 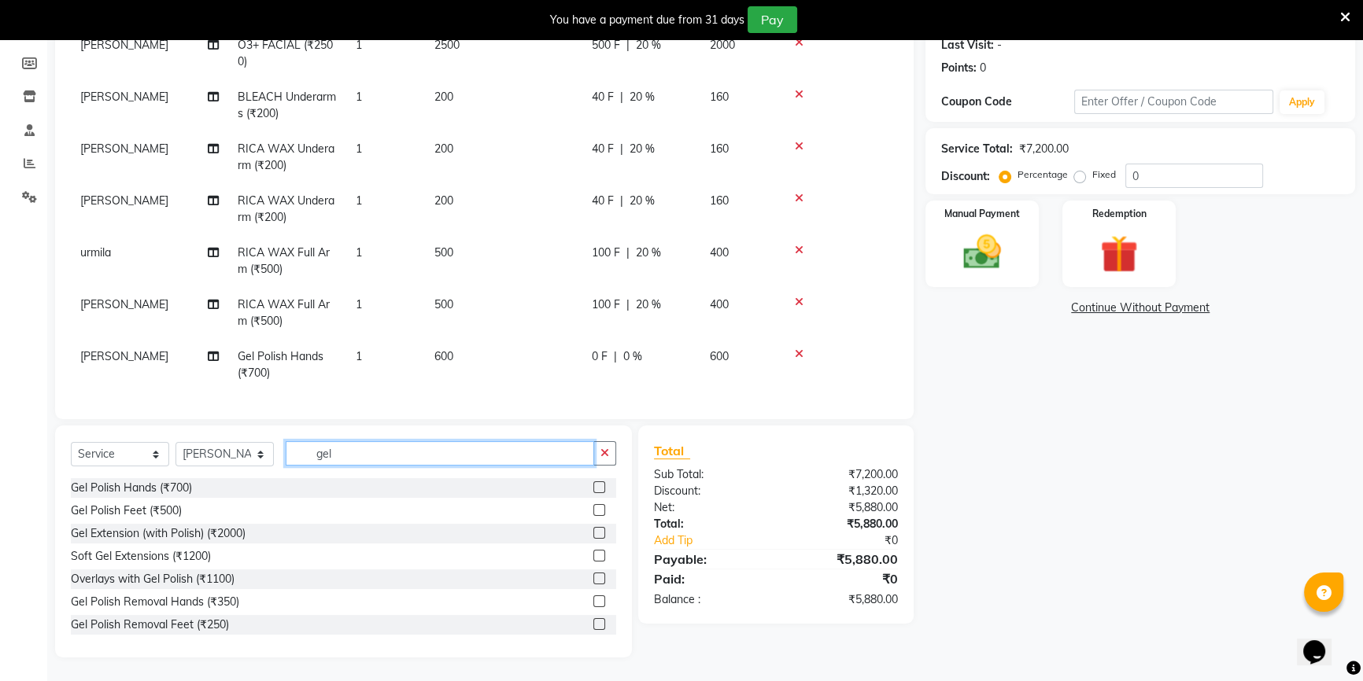 What do you see at coordinates (709, 600) in the screenshot?
I see `div: Balance :` at bounding box center [709, 600].